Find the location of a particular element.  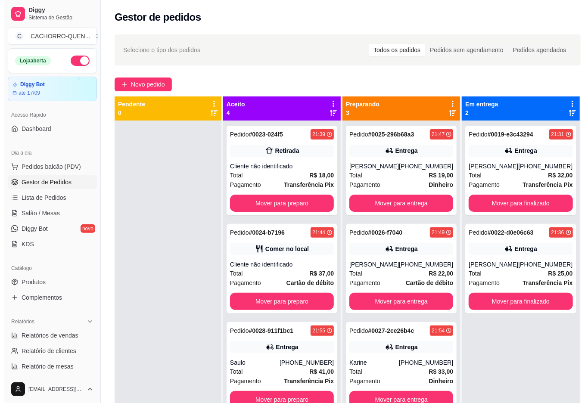

p: Pendente is located at coordinates (127, 104).